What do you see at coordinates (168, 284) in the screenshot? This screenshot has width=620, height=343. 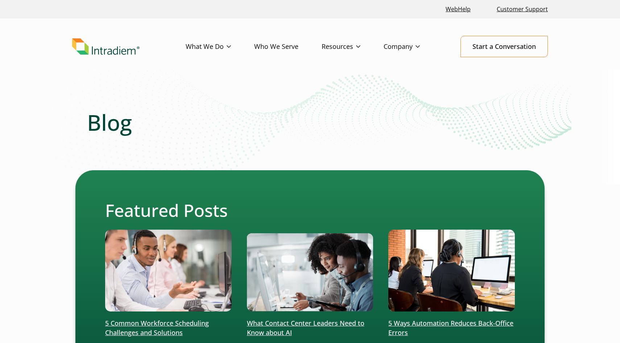 I see `a: 5 Common Workforce Scheduling Challenges and Solutions` at bounding box center [168, 284].